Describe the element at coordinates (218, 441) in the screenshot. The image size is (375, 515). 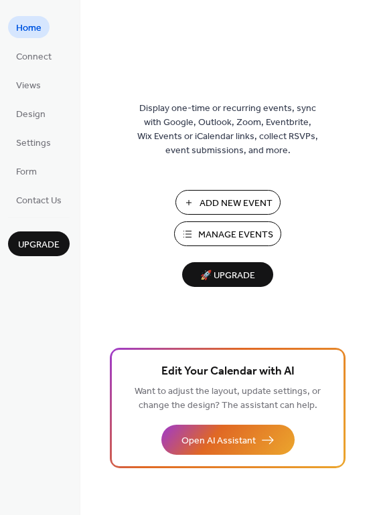
I see `span: Open AI Assistant` at that location.